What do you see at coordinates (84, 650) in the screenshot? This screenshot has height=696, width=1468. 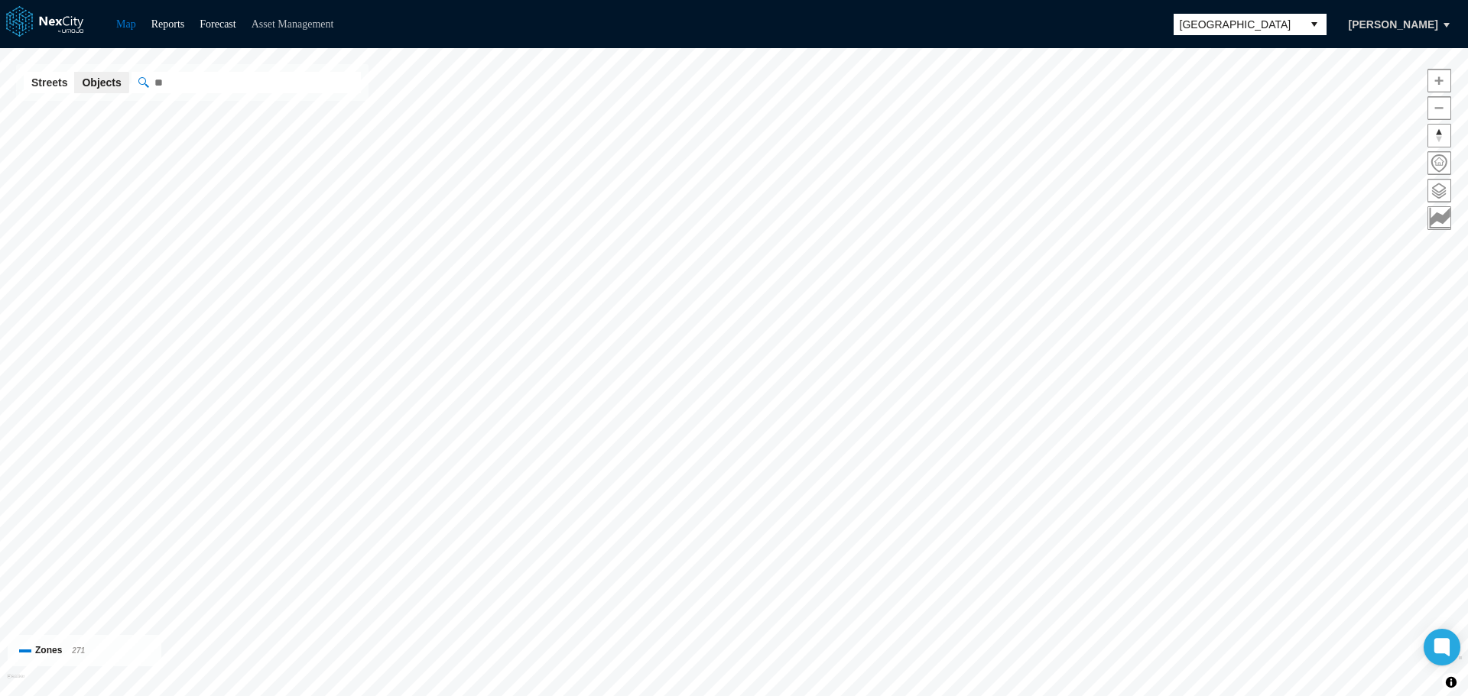 I see `div: Zones` at bounding box center [84, 650].